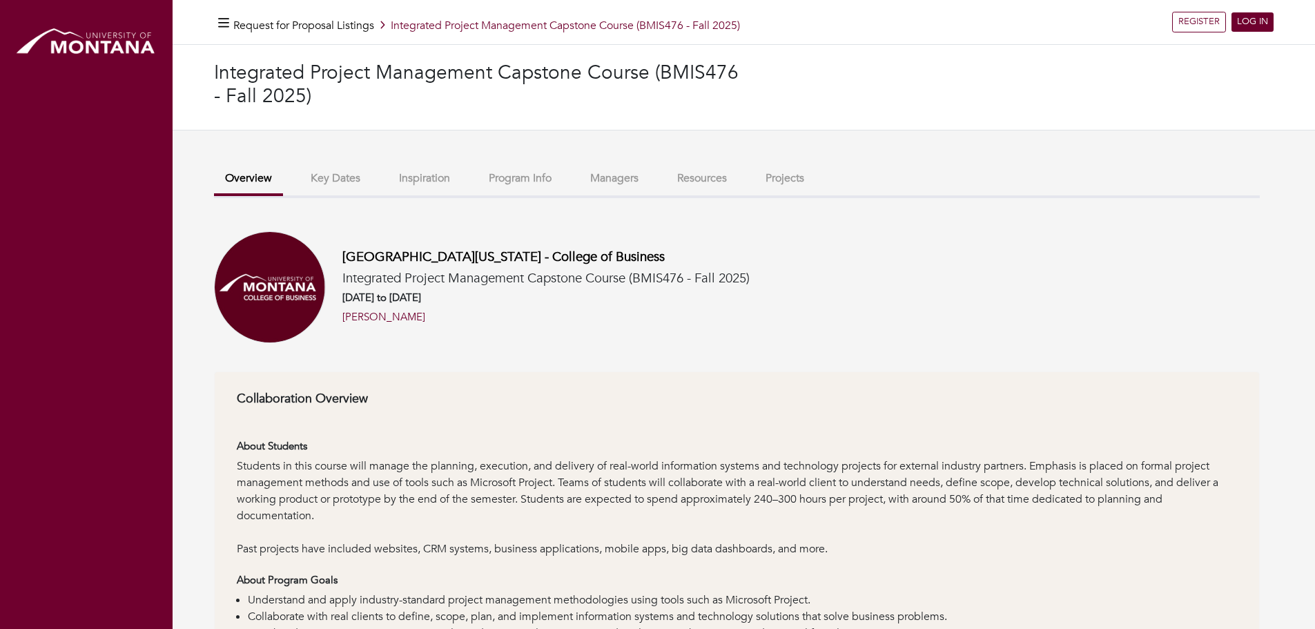 Image resolution: width=1315 pixels, height=629 pixels. What do you see at coordinates (520, 178) in the screenshot?
I see `button: Program Info` at bounding box center [520, 178].